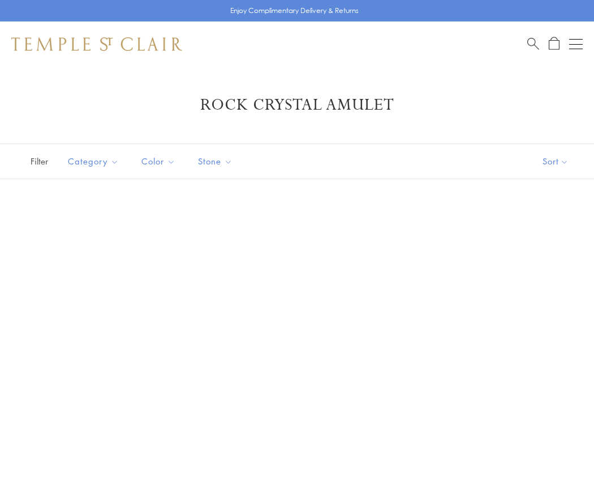 The image size is (594, 502). What do you see at coordinates (93, 161) in the screenshot?
I see `button: Category` at bounding box center [93, 161].